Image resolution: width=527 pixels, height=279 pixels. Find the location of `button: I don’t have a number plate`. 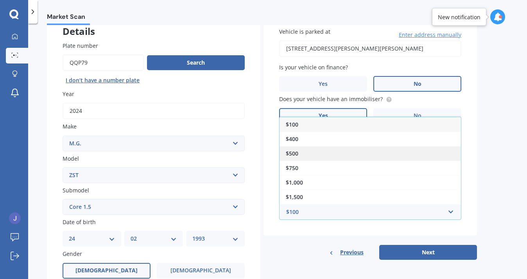

button: I don’t have a number plate is located at coordinates (103, 80).